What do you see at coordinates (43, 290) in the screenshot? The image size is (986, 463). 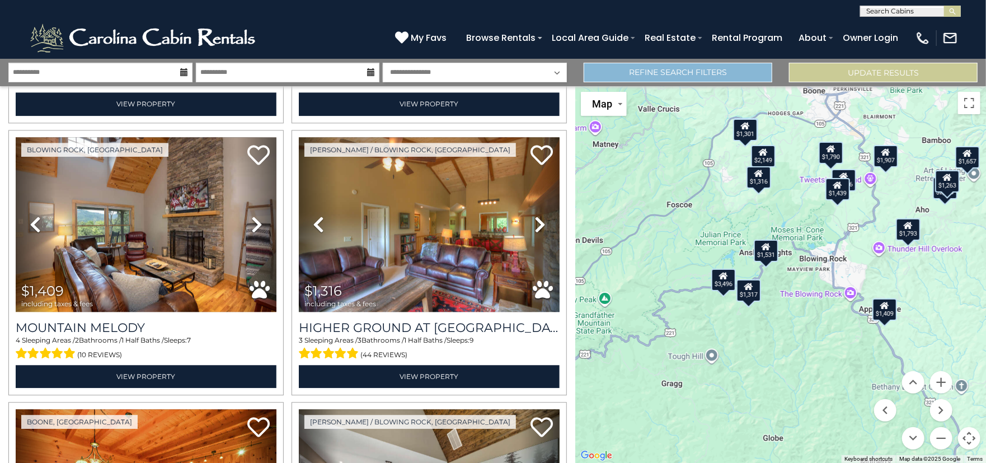 I see `span: $1,409` at bounding box center [43, 290].